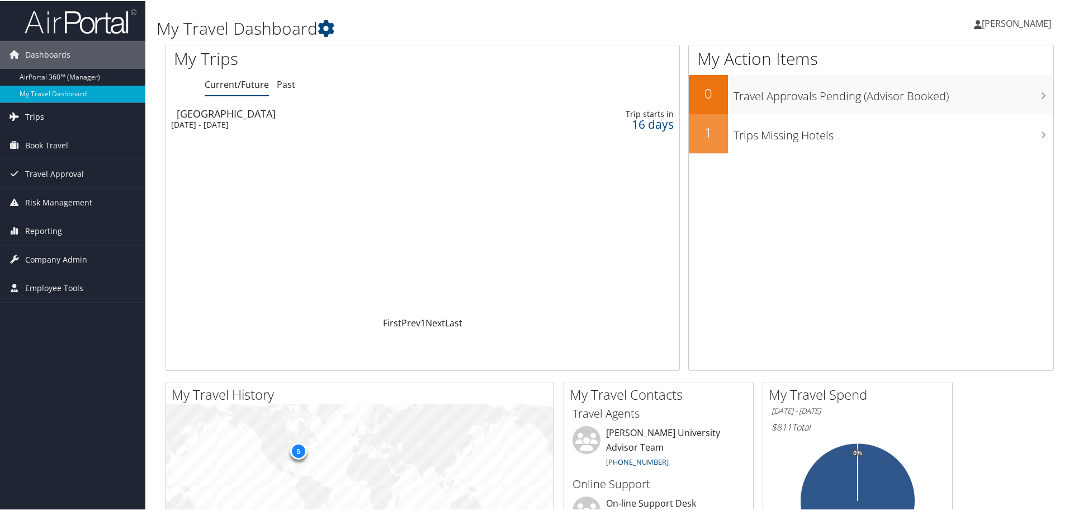  What do you see at coordinates (298, 450) in the screenshot?
I see `div: 5` at bounding box center [298, 450].